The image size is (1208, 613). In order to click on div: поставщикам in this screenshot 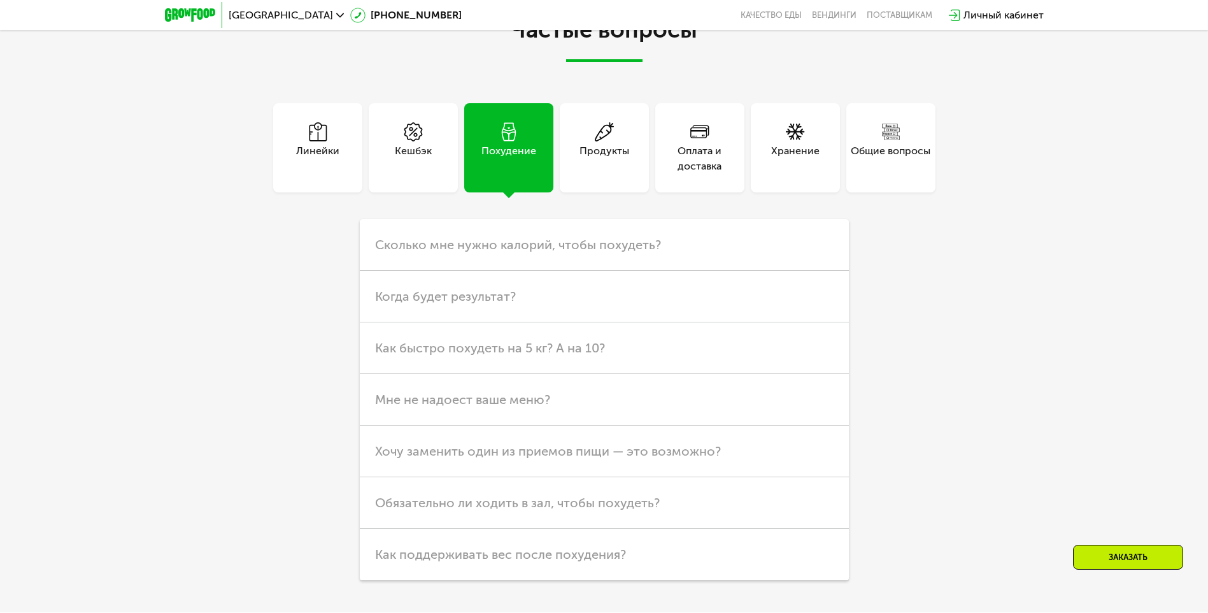, I will do `click(899, 15)`.